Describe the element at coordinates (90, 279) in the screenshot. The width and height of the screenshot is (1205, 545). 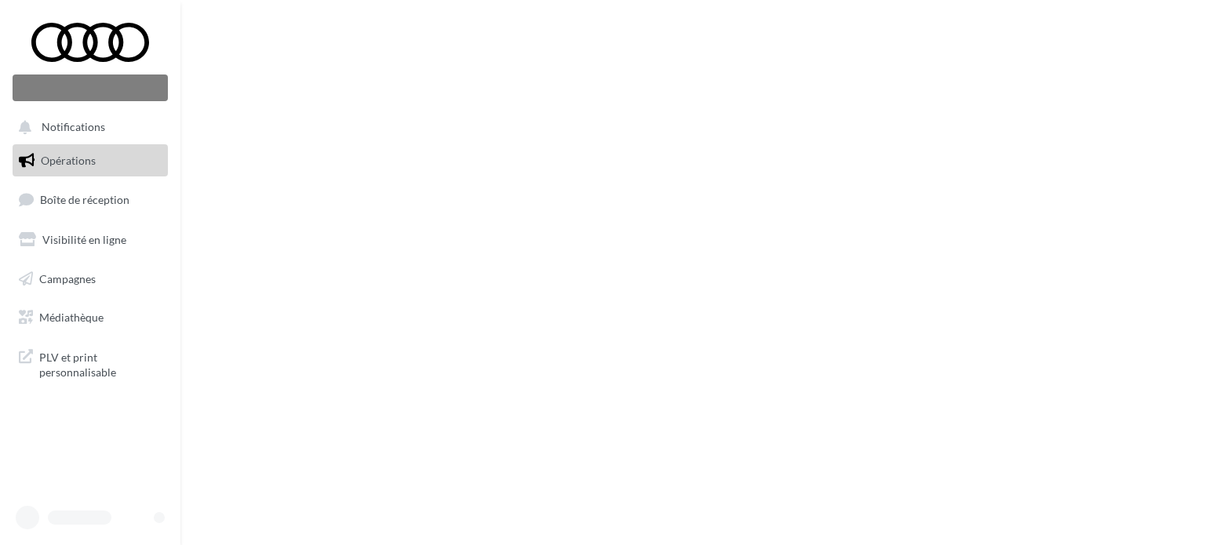
I see `a: Campagnes` at that location.